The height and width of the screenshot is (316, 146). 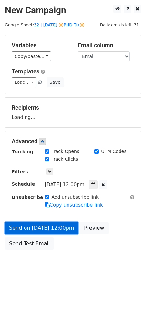 What do you see at coordinates (65, 159) in the screenshot?
I see `label: Track Clicks` at bounding box center [65, 159].